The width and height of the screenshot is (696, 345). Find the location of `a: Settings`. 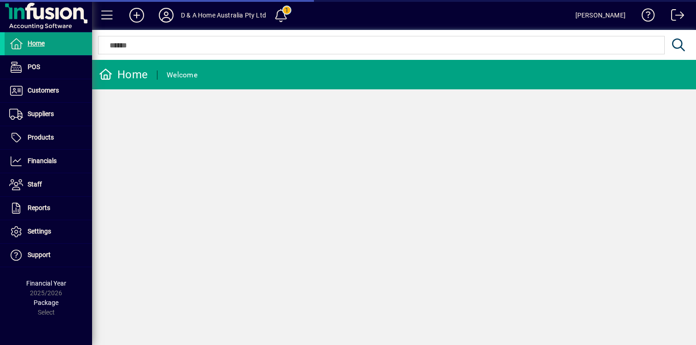

a: Settings is located at coordinates (48, 232).